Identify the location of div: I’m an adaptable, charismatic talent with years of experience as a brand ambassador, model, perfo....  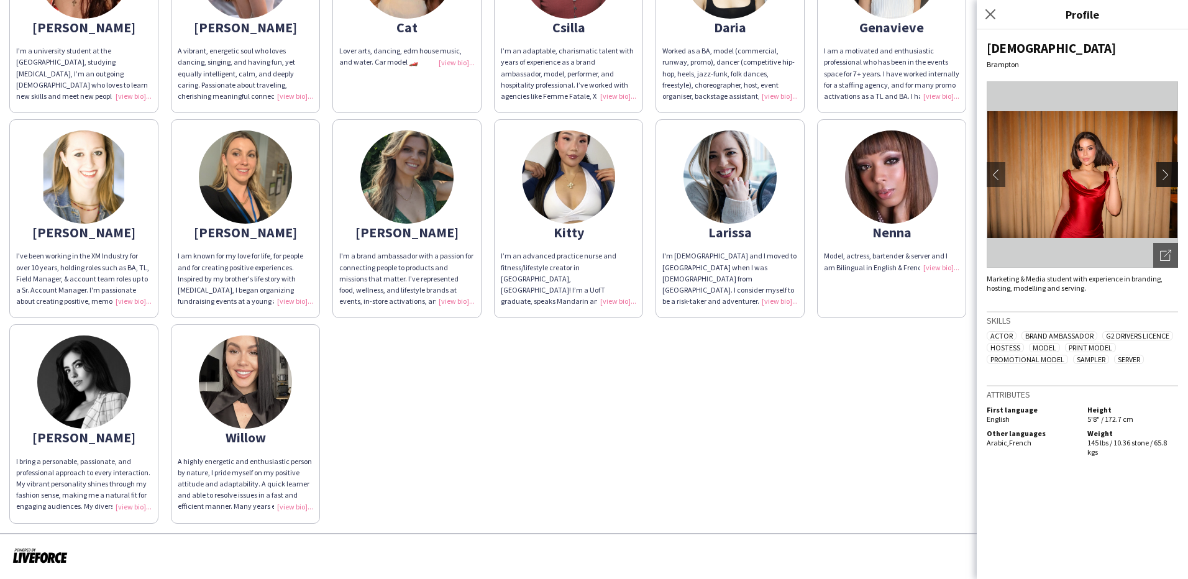
(568, 73).